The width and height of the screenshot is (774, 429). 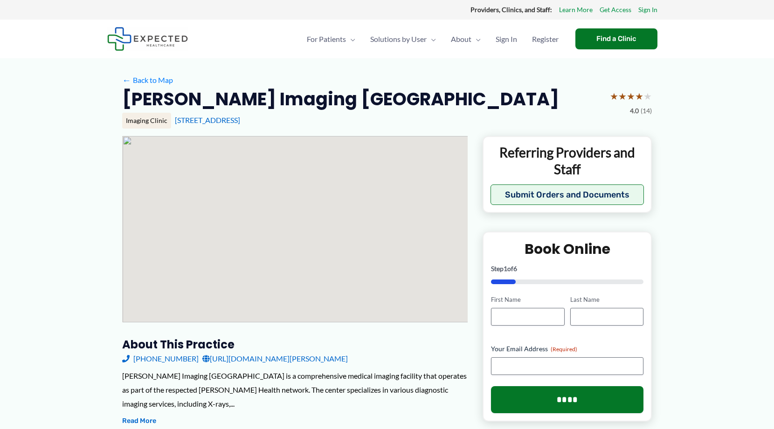 What do you see at coordinates (147, 80) in the screenshot?
I see `a: ←Back to Map` at bounding box center [147, 80].